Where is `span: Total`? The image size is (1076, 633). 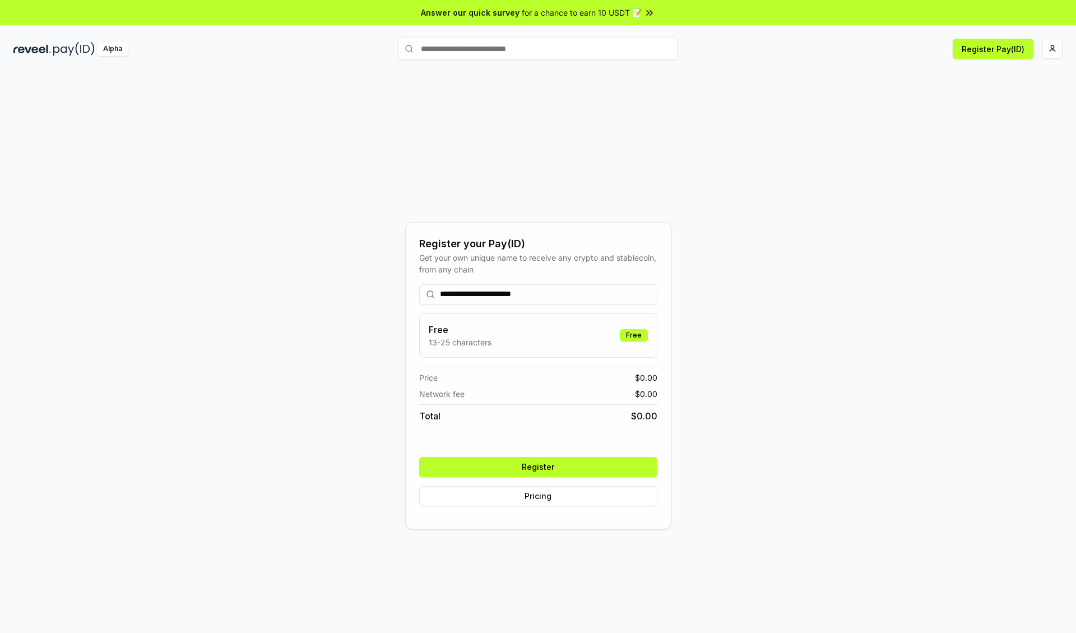
span: Total is located at coordinates (430, 416).